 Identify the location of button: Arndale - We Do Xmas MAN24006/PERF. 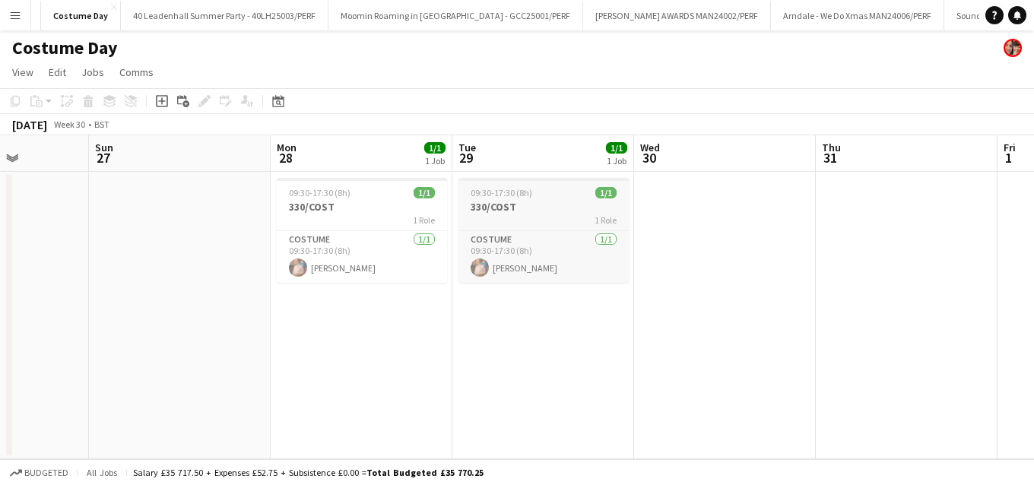
(858, 15).